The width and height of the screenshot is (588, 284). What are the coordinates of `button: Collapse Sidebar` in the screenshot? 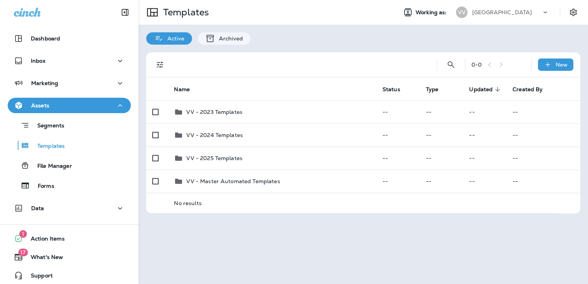 It's located at (125, 12).